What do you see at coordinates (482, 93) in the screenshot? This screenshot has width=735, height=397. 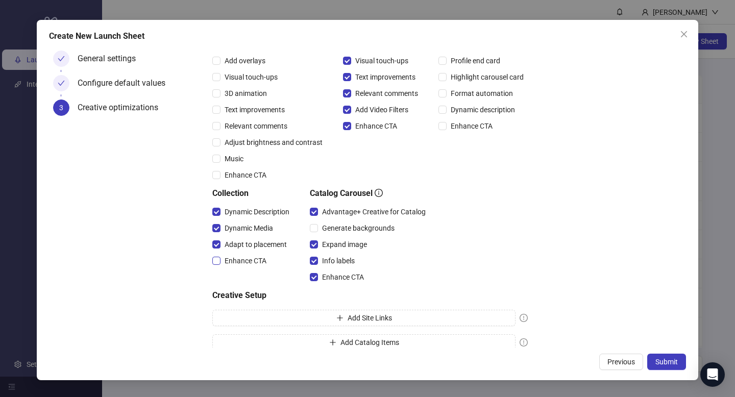 I see `span: Format automation` at bounding box center [482, 93].